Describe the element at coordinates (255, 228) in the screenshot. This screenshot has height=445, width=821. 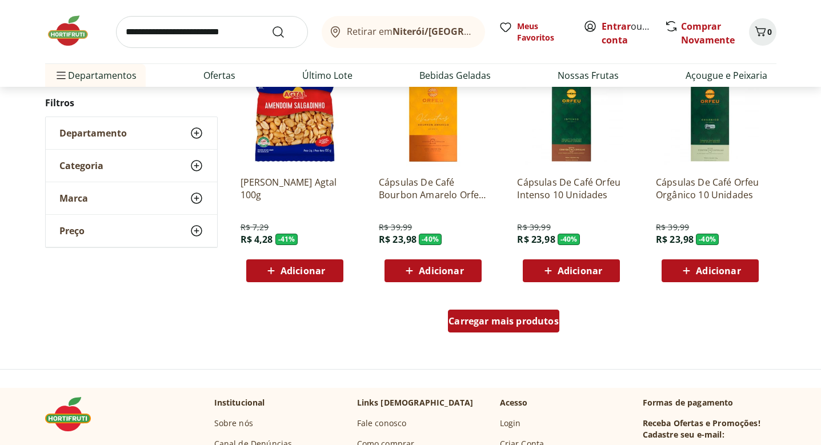
I see `span: R$ 7,29` at that location.